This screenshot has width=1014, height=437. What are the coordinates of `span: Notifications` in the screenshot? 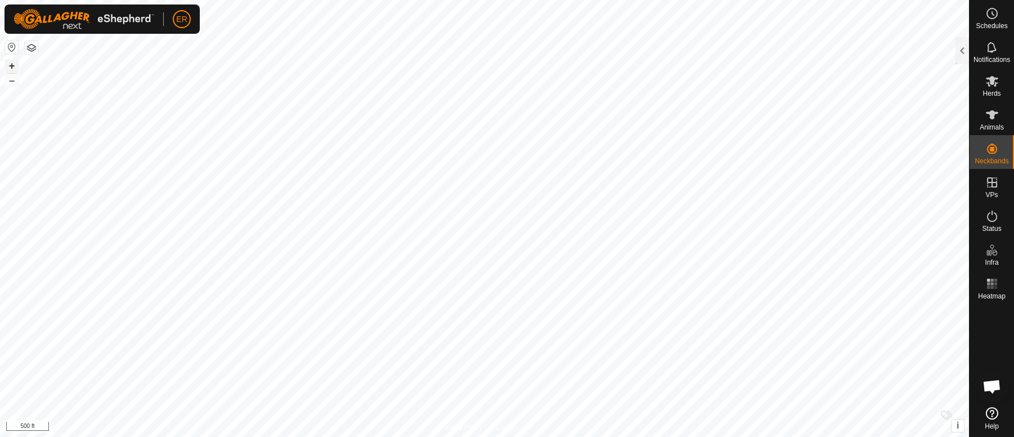 It's located at (992, 60).